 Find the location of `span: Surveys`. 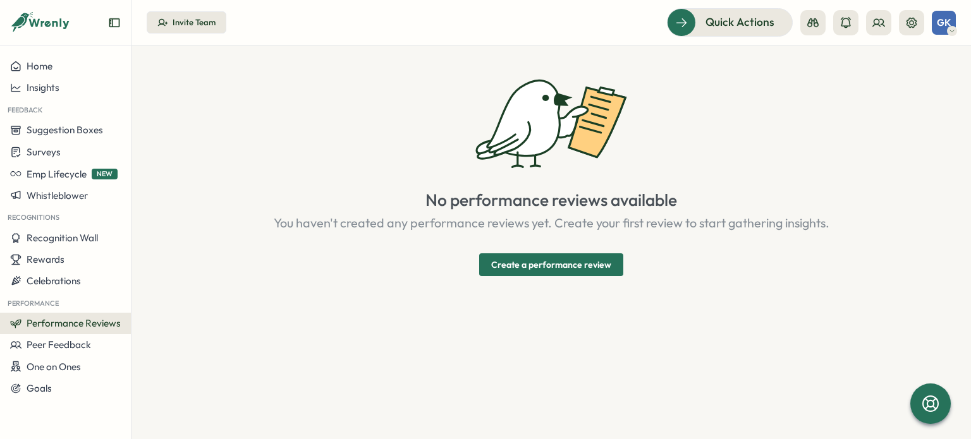

span: Surveys is located at coordinates (44, 152).